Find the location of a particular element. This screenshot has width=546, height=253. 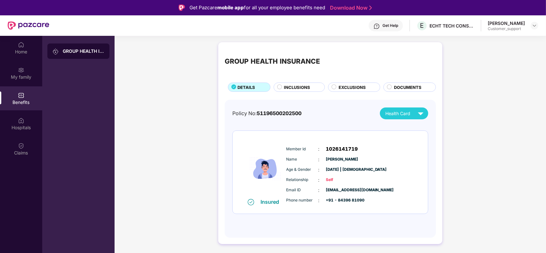

span: Health Card is located at coordinates (398, 114).